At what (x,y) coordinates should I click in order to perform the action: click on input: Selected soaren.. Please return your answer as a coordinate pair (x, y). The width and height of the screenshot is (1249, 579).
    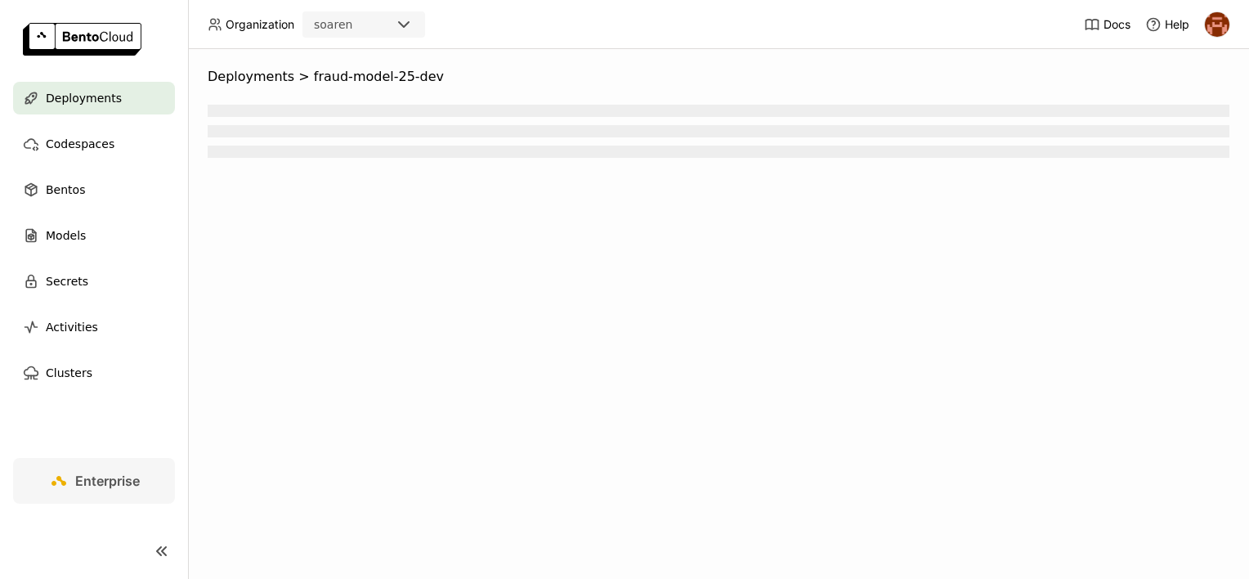
    Looking at the image, I should click on (355, 25).